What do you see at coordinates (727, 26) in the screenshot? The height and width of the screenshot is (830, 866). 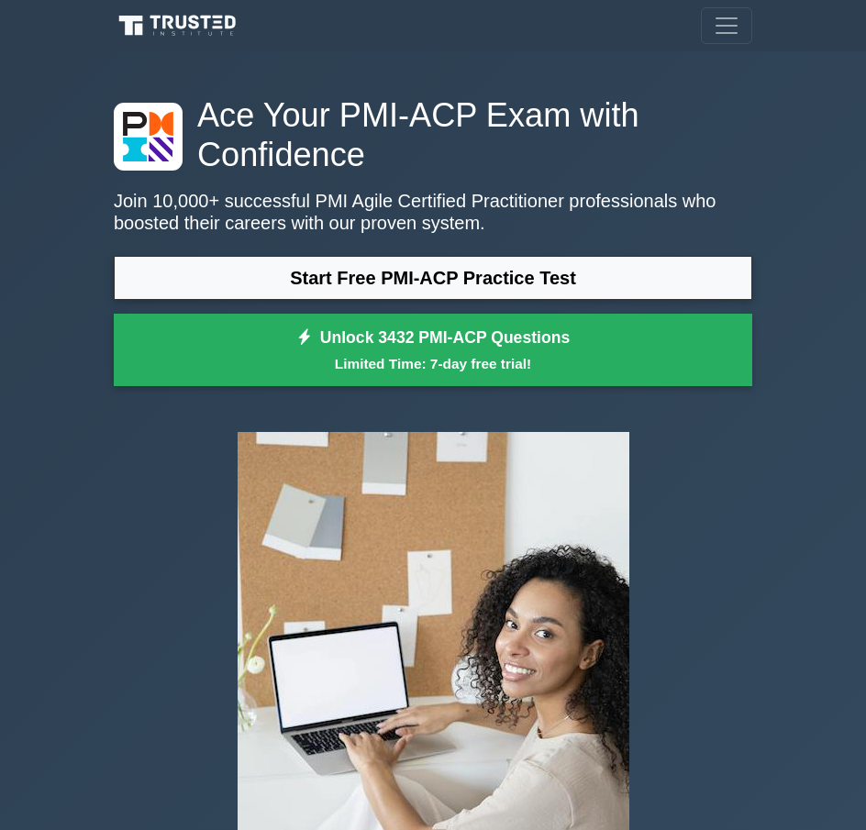 I see `button: Toggle navigation` at bounding box center [727, 26].